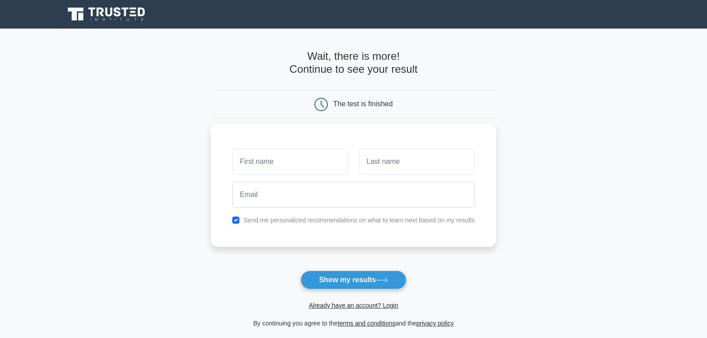 The image size is (707, 338). I want to click on a: privacy policy, so click(435, 324).